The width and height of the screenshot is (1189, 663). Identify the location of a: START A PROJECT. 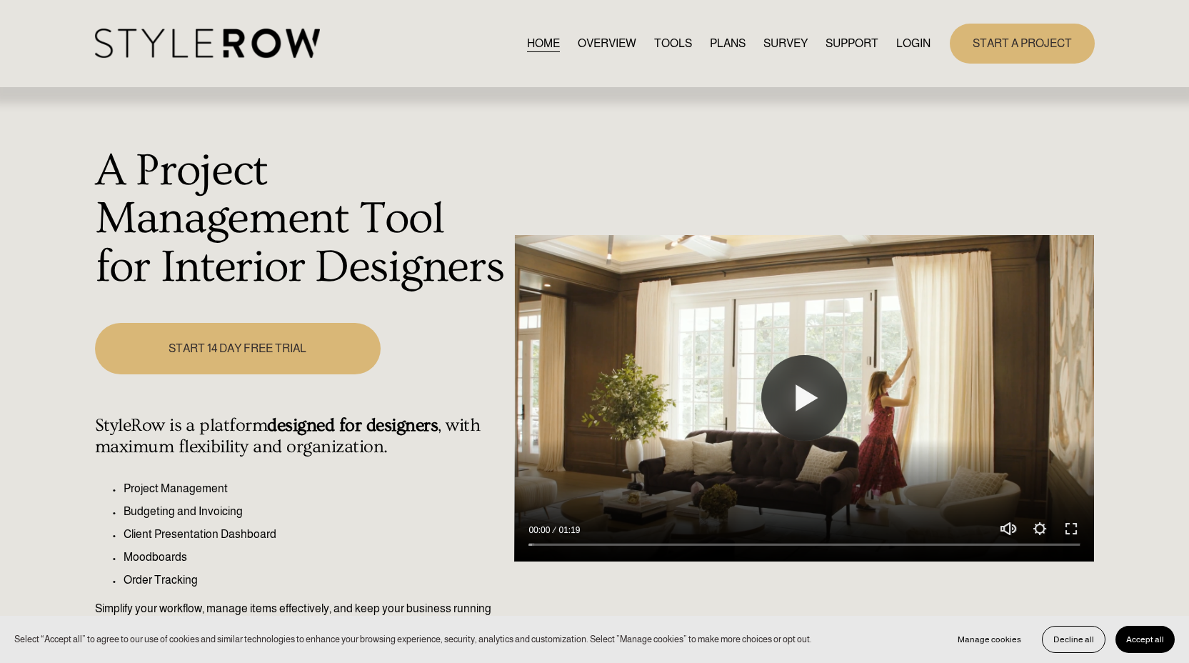
(1022, 43).